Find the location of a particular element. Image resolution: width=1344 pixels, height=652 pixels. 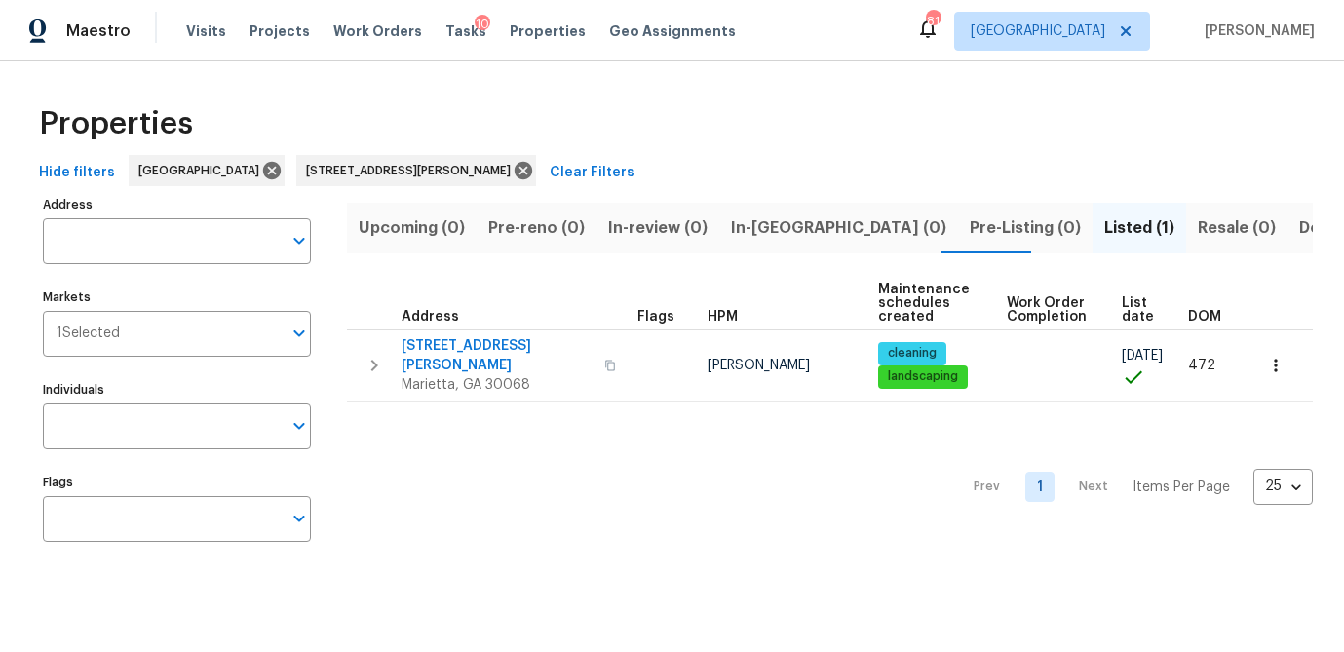

label: Flags is located at coordinates (176, 482).